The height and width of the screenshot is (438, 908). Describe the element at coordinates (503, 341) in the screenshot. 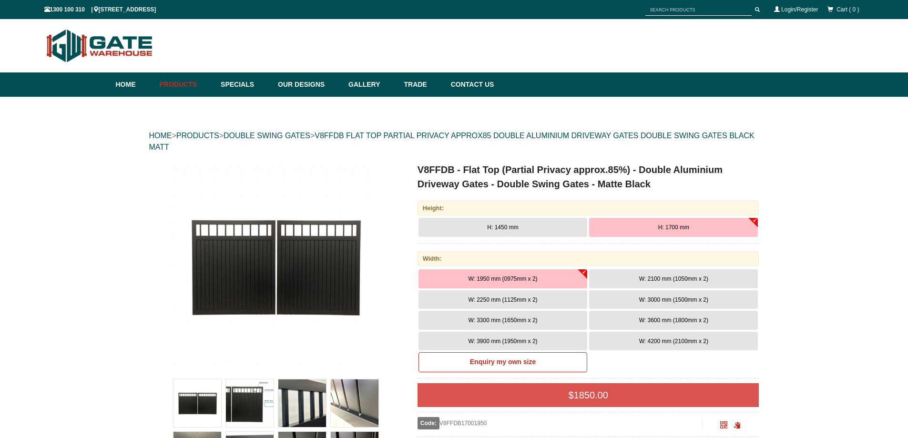

I see `button: W: 3900 mm (1950mm x 2)` at that location.